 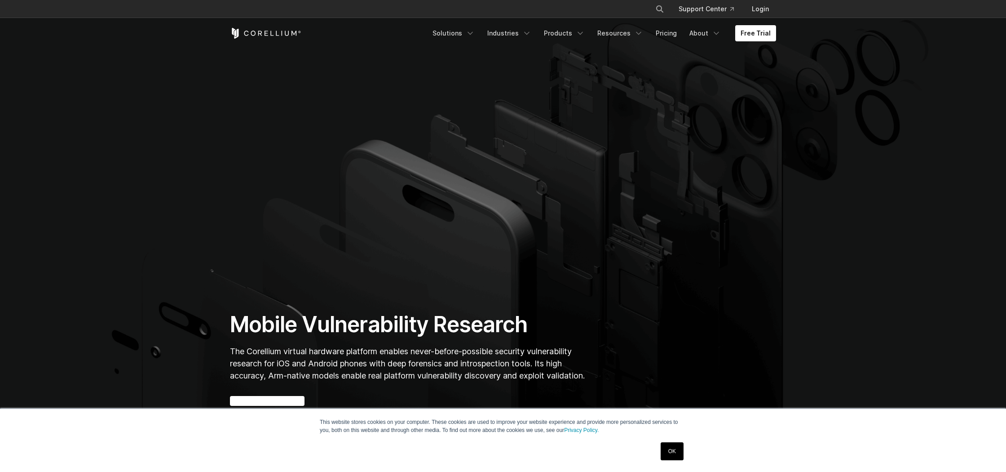 What do you see at coordinates (409, 324) in the screenshot?
I see `h1: Mobile Vulnerability Research` at bounding box center [409, 324].